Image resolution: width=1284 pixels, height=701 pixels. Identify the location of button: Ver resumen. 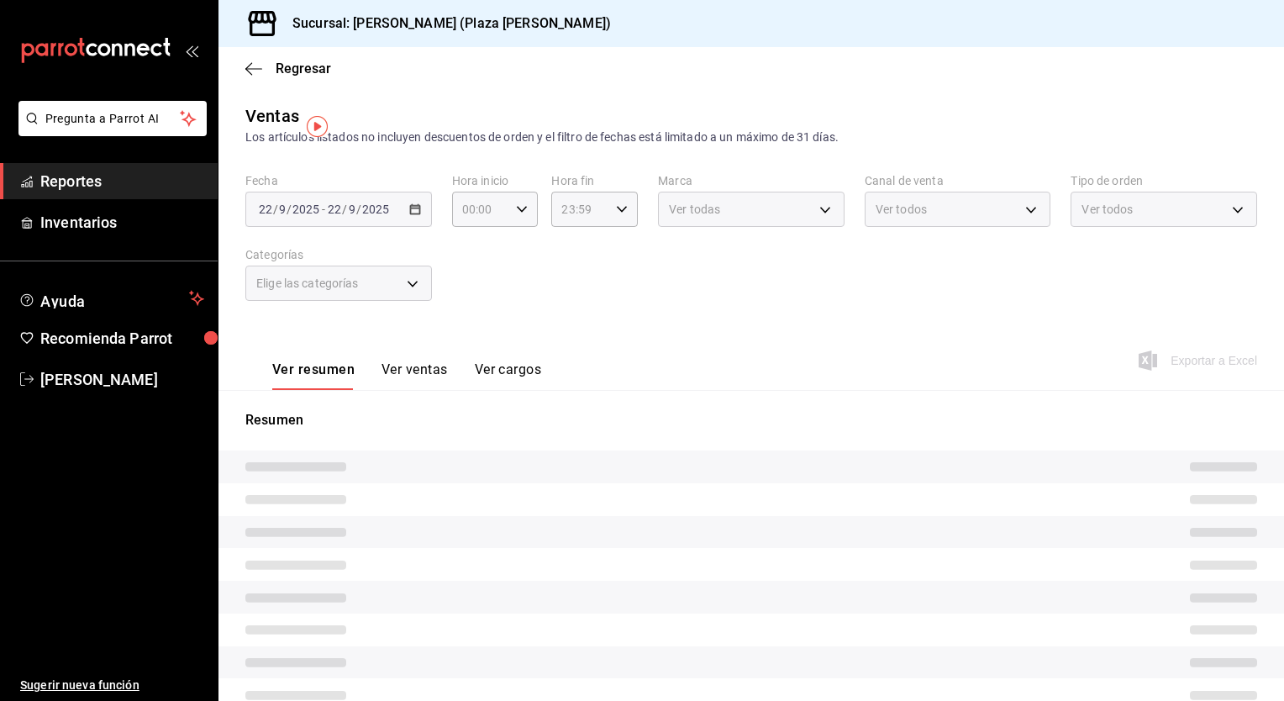
(313, 376).